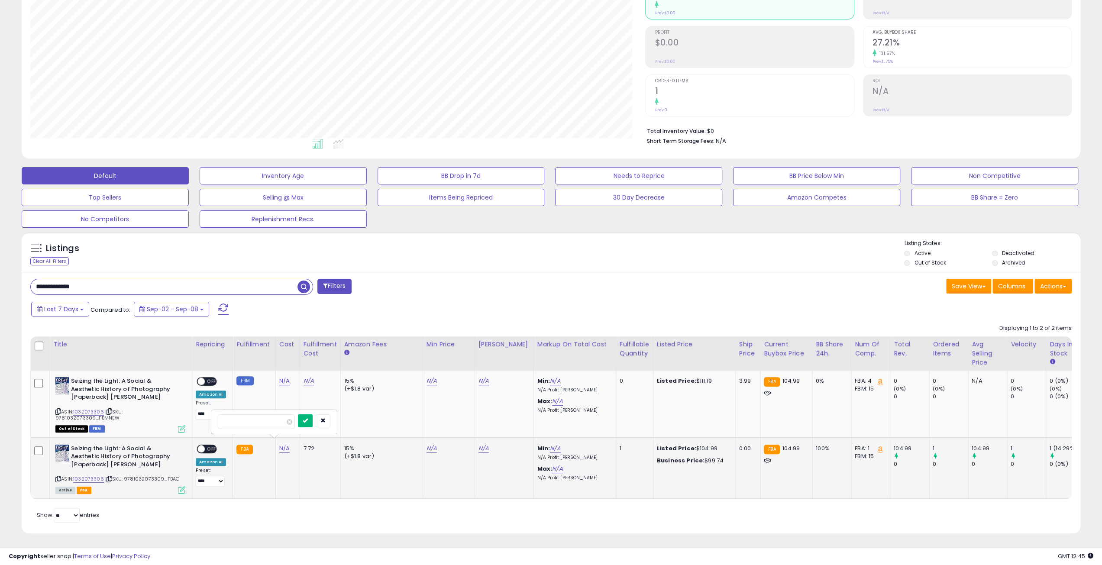 This screenshot has width=1102, height=565. Describe the element at coordinates (89, 415) in the screenshot. I see `span: | SKU: 9781032073309_FBMNEW` at that location.